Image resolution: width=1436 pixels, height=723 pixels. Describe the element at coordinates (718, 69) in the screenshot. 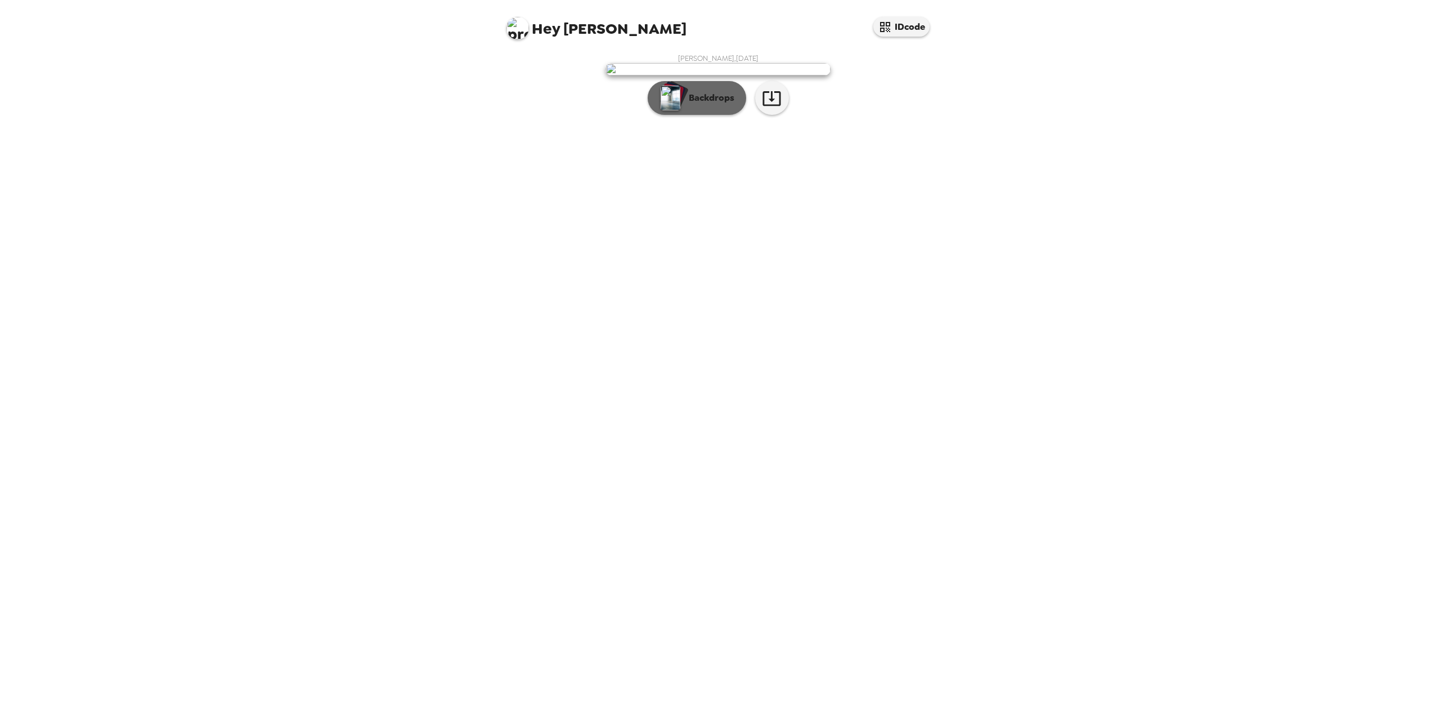

I see `img: user` at that location.